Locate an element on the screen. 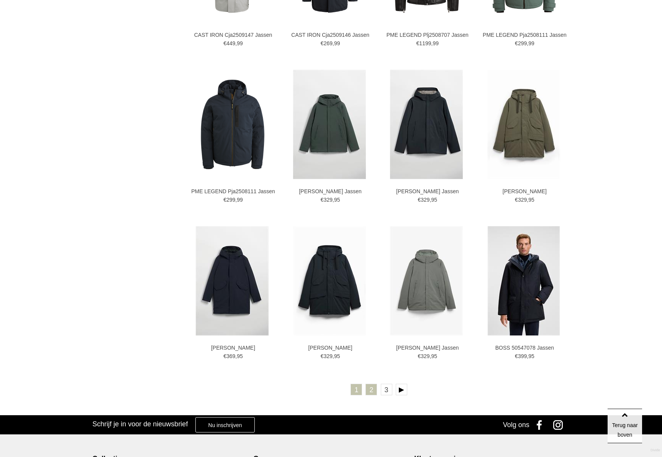 Image resolution: width=662 pixels, height=457 pixels. img: ELVINE Hjalmar Jassen is located at coordinates (232, 281).